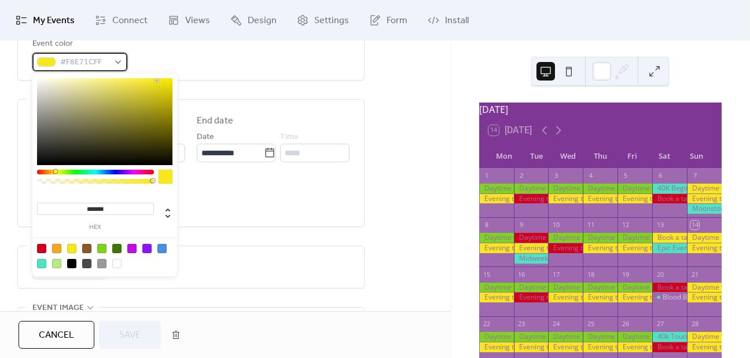 This screenshot has height=358, width=750. What do you see at coordinates (254, 20) in the screenshot?
I see `a: Design` at bounding box center [254, 20].